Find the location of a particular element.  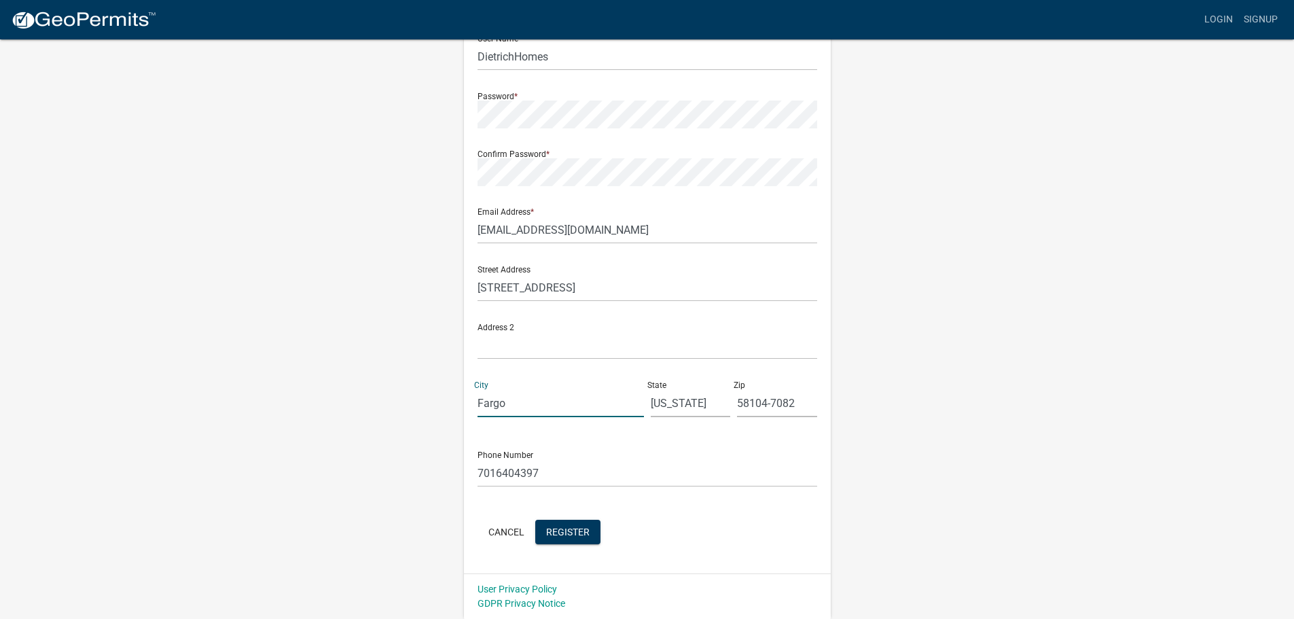

a: Login is located at coordinates (1219, 20).